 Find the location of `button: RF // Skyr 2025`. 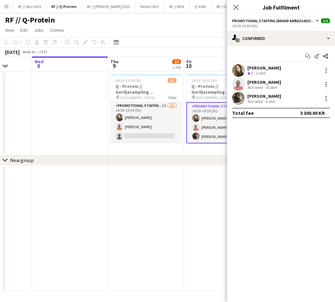

button: RF // Skyr 2025 is located at coordinates (29, 6).